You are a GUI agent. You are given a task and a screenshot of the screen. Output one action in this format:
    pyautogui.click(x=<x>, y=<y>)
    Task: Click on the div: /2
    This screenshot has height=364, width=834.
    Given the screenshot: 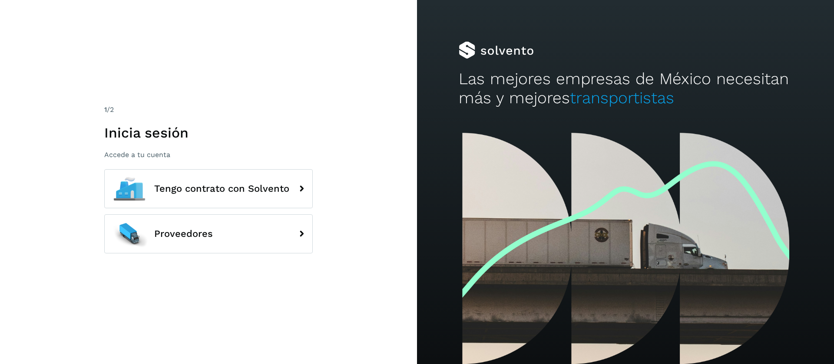 What is the action you would take?
    pyautogui.click(x=208, y=110)
    